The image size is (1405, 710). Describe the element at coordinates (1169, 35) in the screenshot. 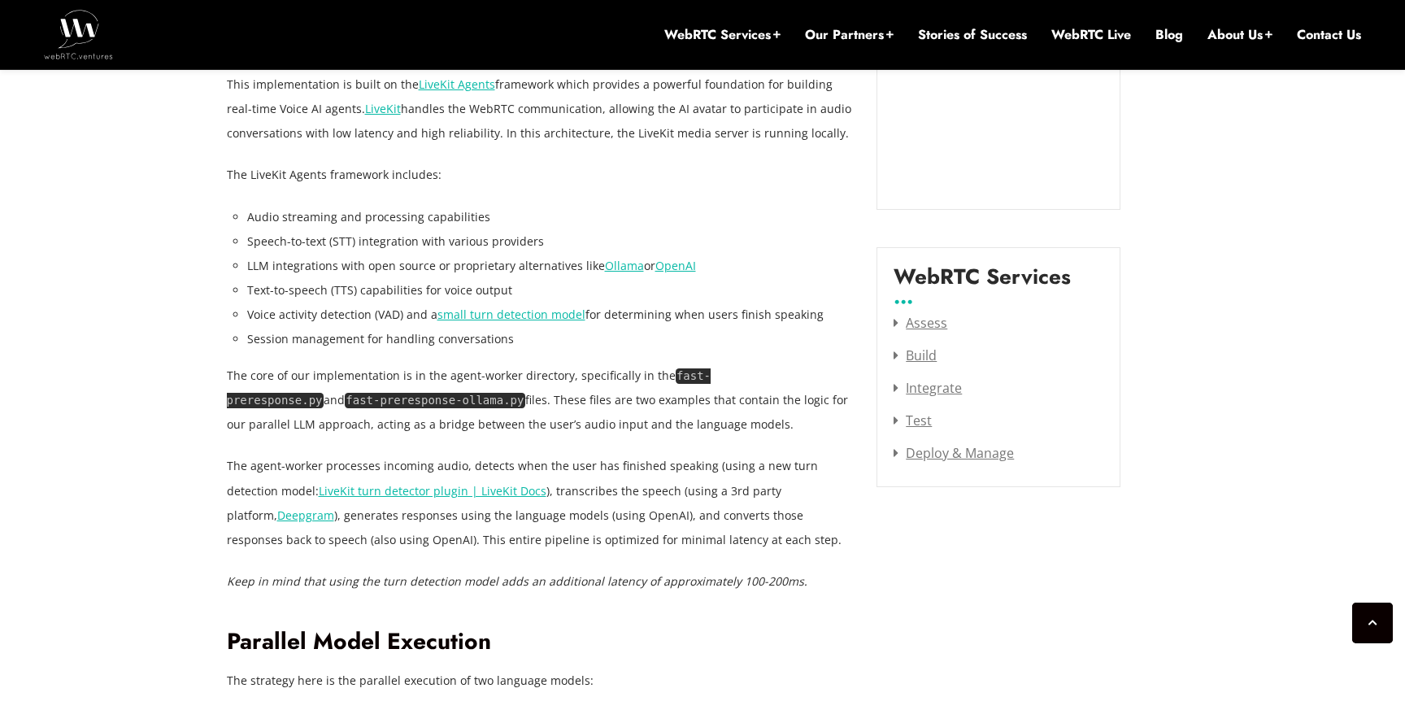

I see `a: Blog` at that location.